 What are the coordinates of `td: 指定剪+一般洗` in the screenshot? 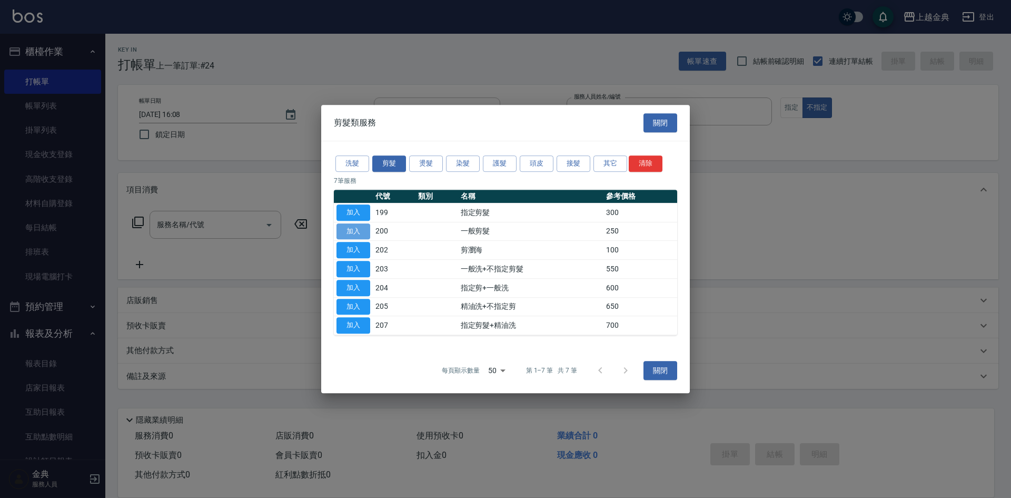 It's located at (531, 287).